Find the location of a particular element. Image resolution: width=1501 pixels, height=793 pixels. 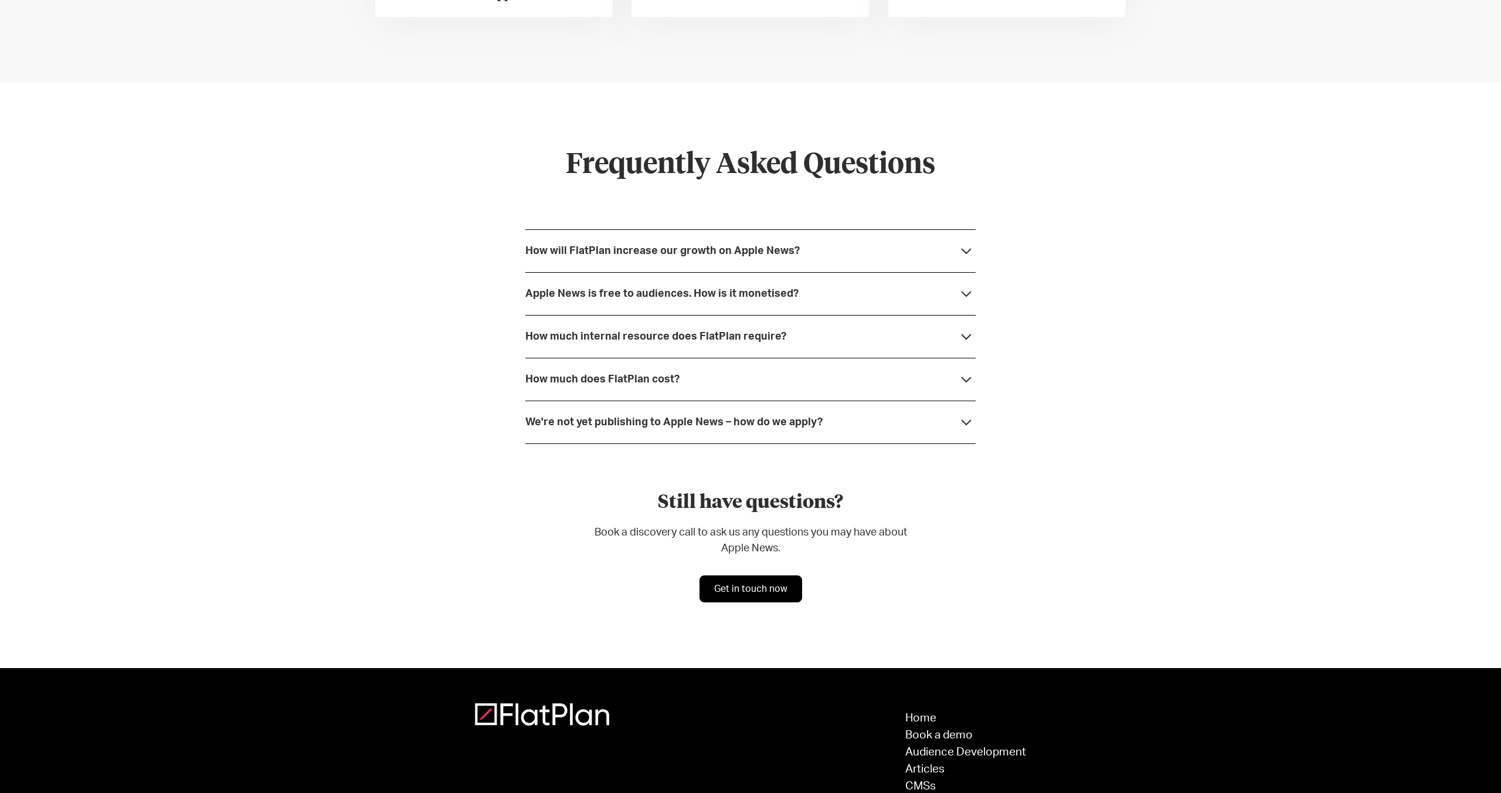

h2: Frequently Asked Questions is located at coordinates (751, 165).